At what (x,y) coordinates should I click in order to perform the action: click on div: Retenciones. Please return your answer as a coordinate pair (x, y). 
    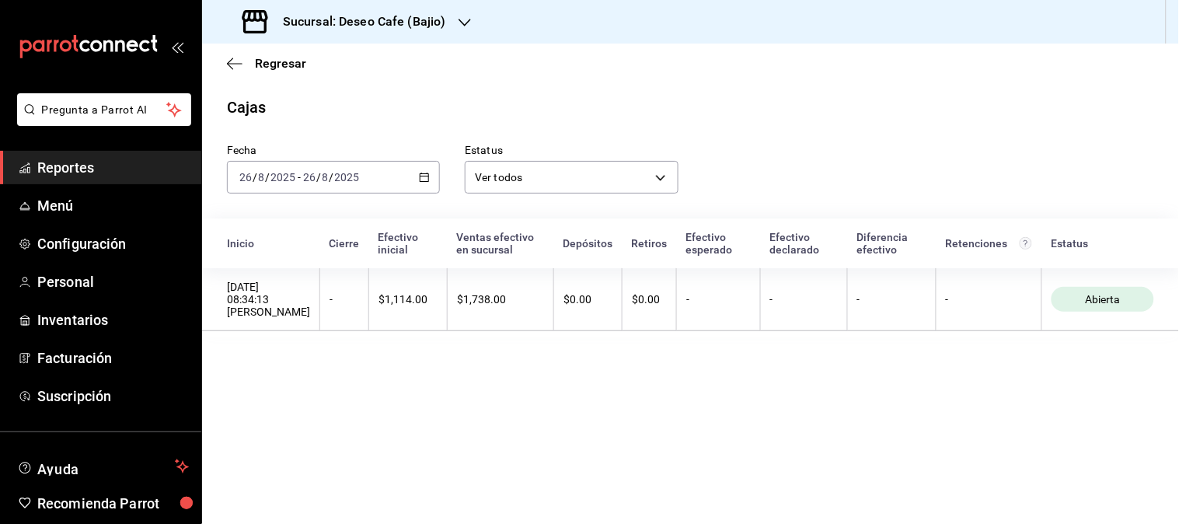
    Looking at the image, I should click on (988, 243).